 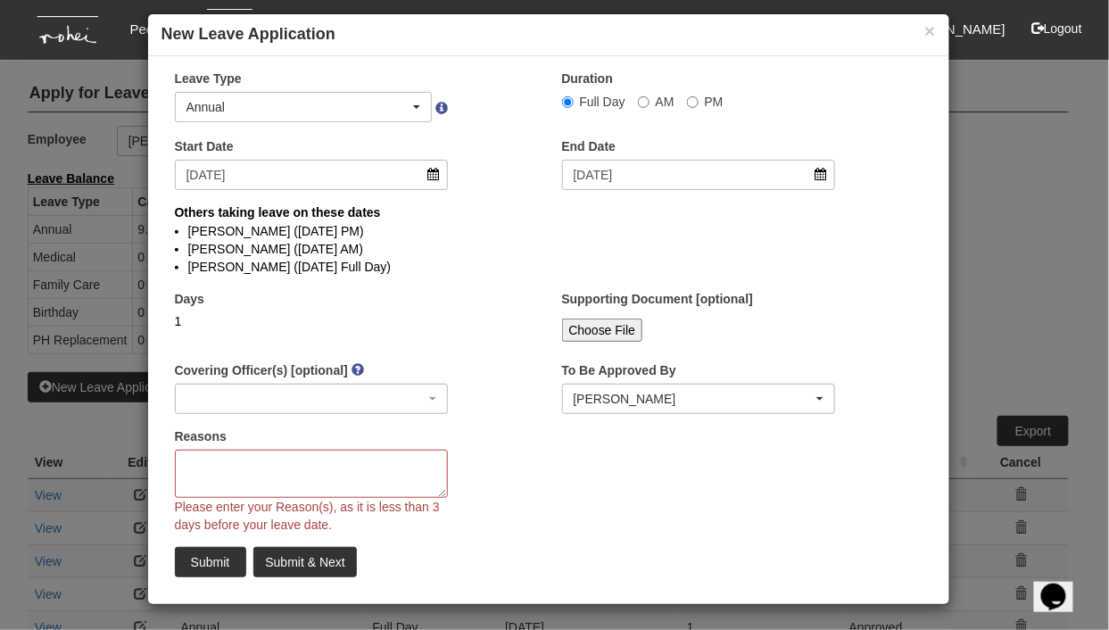 What do you see at coordinates (189, 299) in the screenshot?
I see `label: Days` at bounding box center [189, 299].